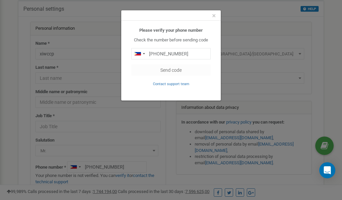 The height and width of the screenshot is (200, 342). Describe the element at coordinates (171, 54) in the screenshot. I see `input: 0905 123 4567` at that location.